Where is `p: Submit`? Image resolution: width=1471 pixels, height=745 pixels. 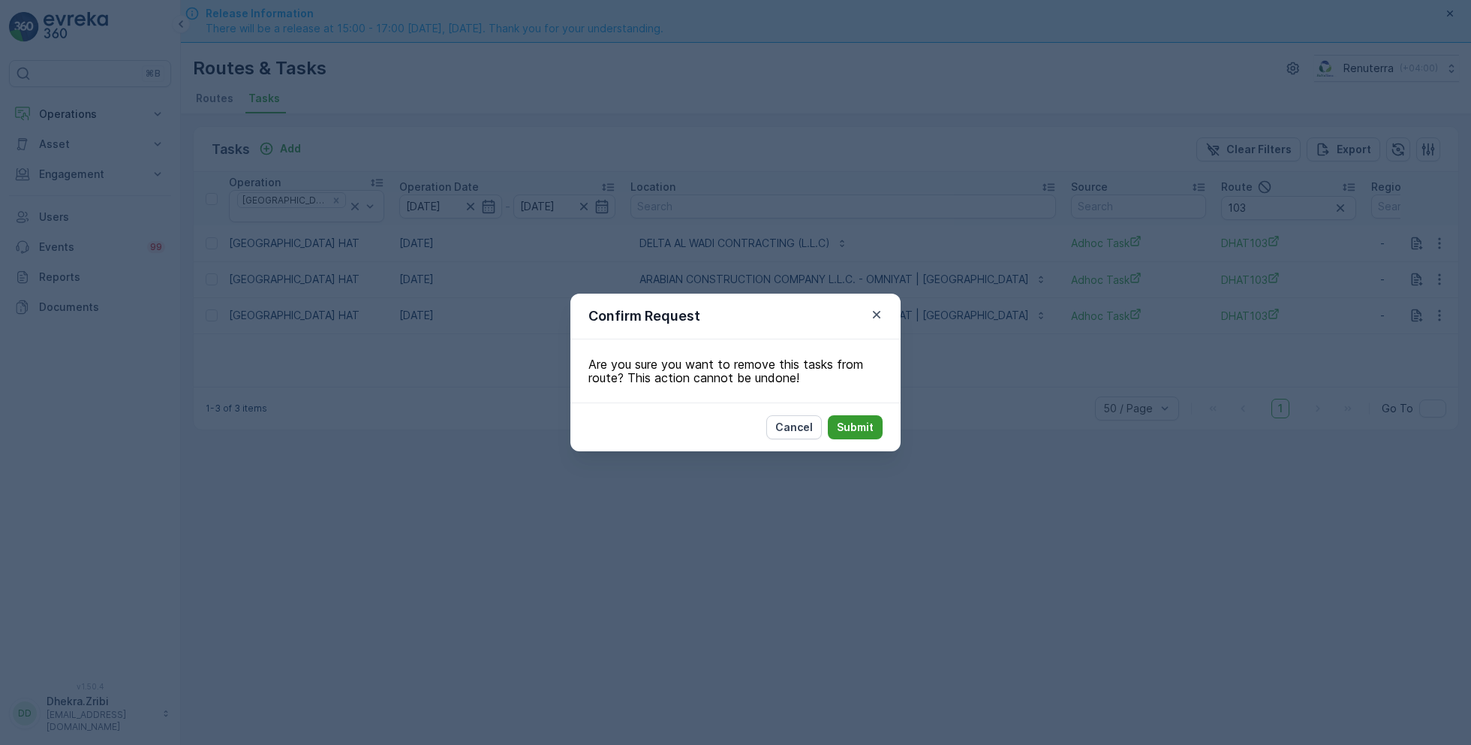
p: Submit is located at coordinates (855, 427).